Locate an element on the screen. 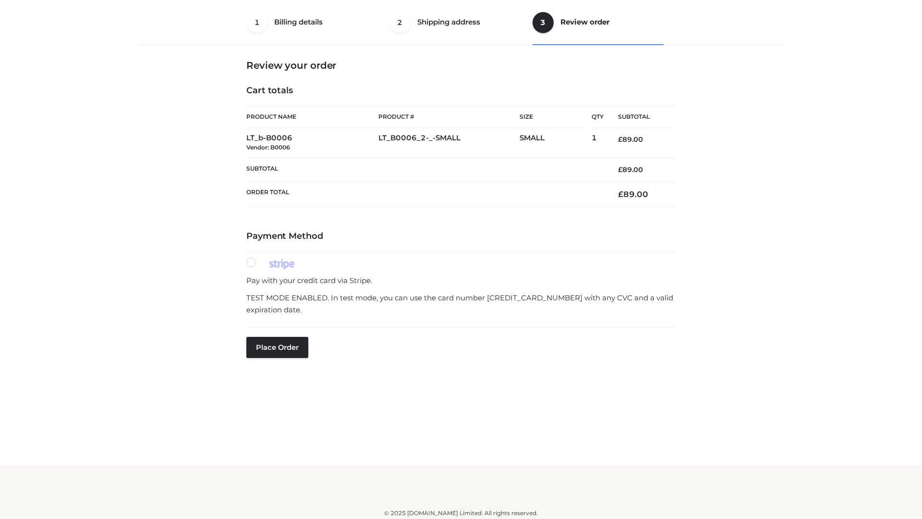 Image resolution: width=922 pixels, height=519 pixels. th: Product Name is located at coordinates (312, 117).